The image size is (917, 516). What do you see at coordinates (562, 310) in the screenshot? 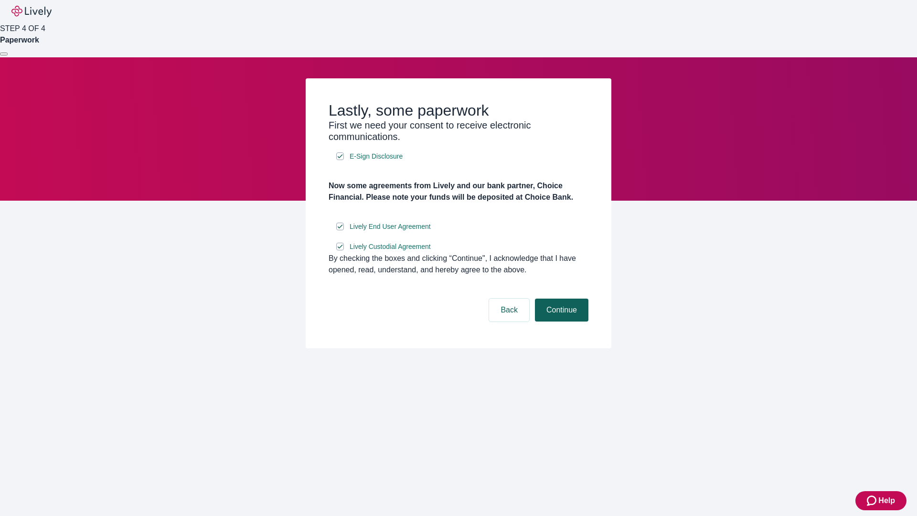
I see `button: Continue` at bounding box center [562, 310].